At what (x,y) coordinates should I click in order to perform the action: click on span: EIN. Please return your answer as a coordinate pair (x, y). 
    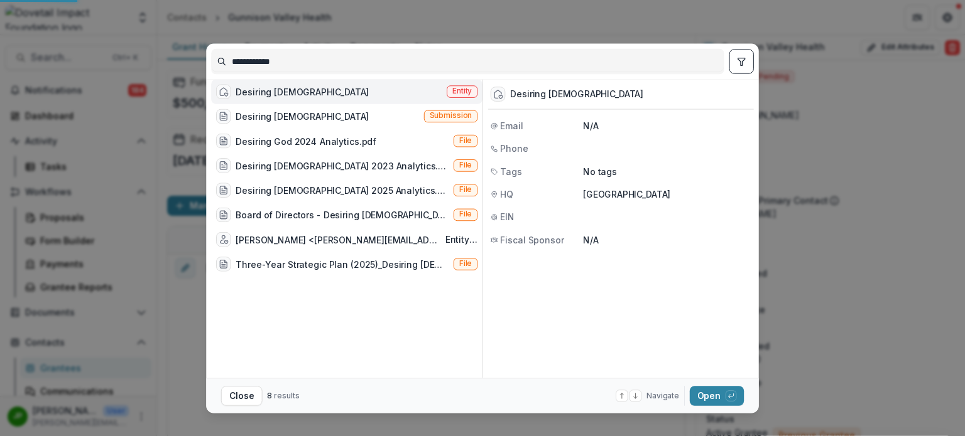
    Looking at the image, I should click on (507, 217).